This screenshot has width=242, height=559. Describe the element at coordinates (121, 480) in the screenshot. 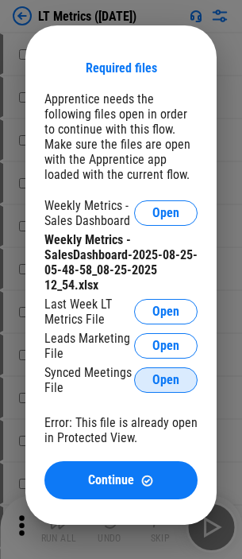

I see `button: ContinueContinue` at that location.